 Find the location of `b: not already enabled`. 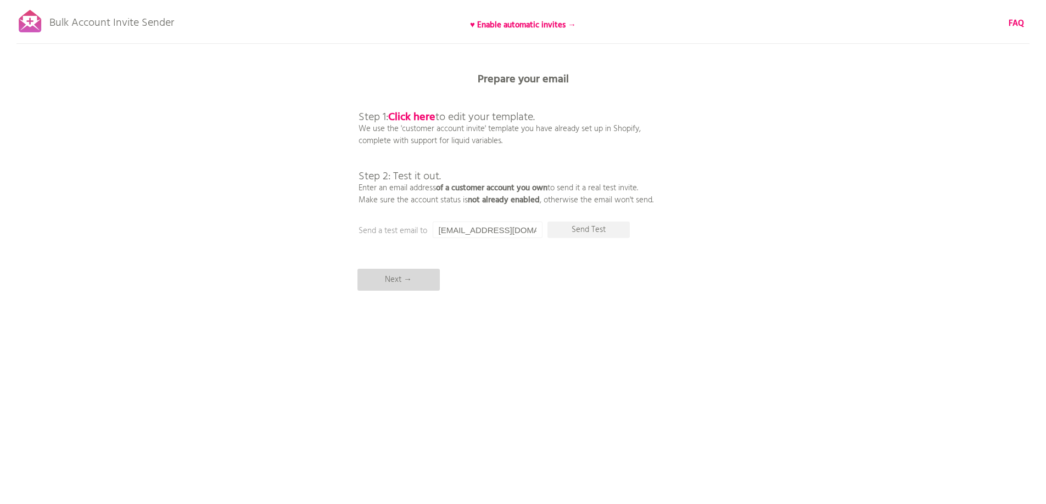

b: not already enabled is located at coordinates (503, 200).